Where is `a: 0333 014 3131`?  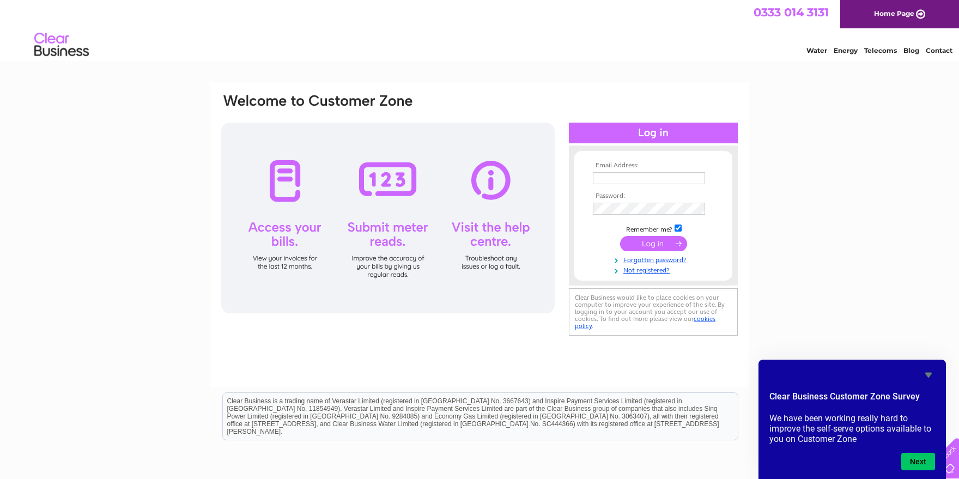
a: 0333 014 3131 is located at coordinates (791, 12).